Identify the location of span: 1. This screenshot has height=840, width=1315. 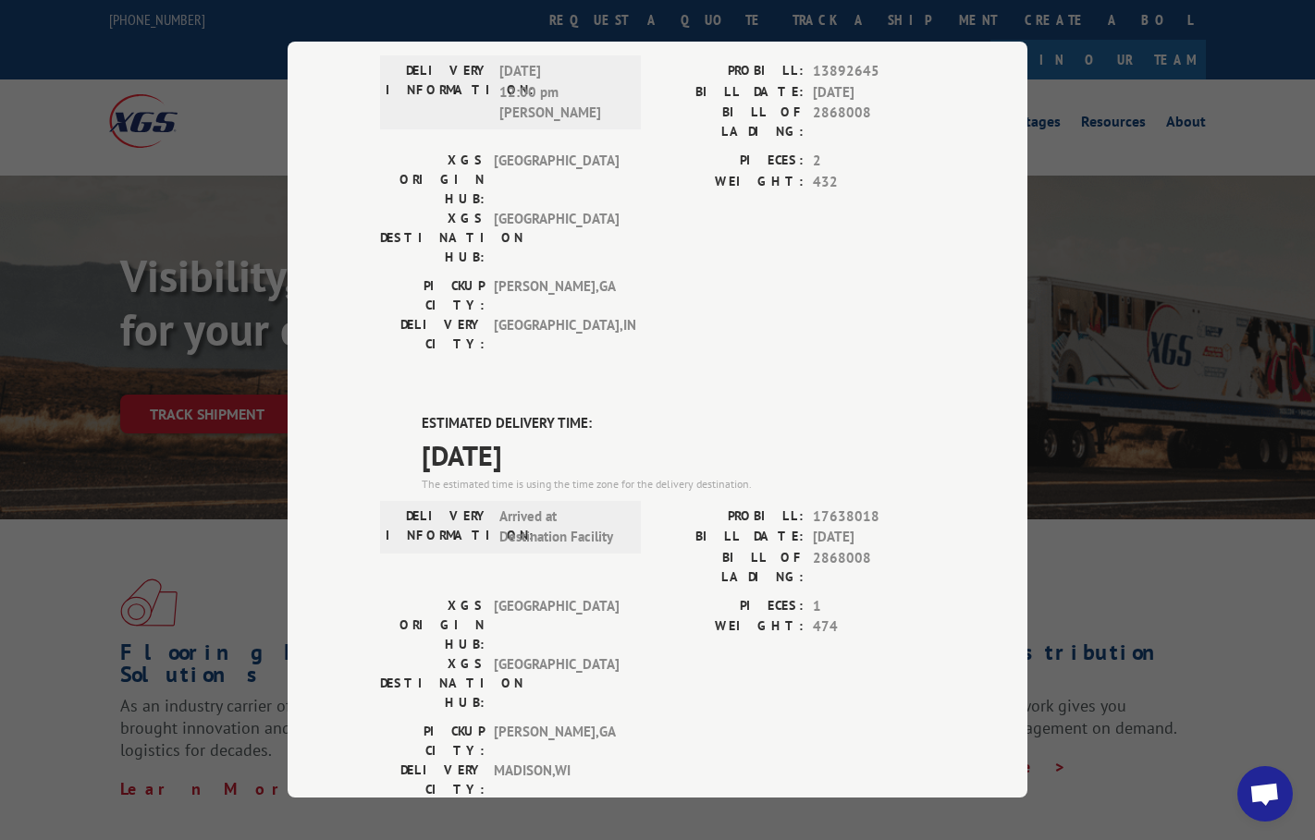
(874, 606).